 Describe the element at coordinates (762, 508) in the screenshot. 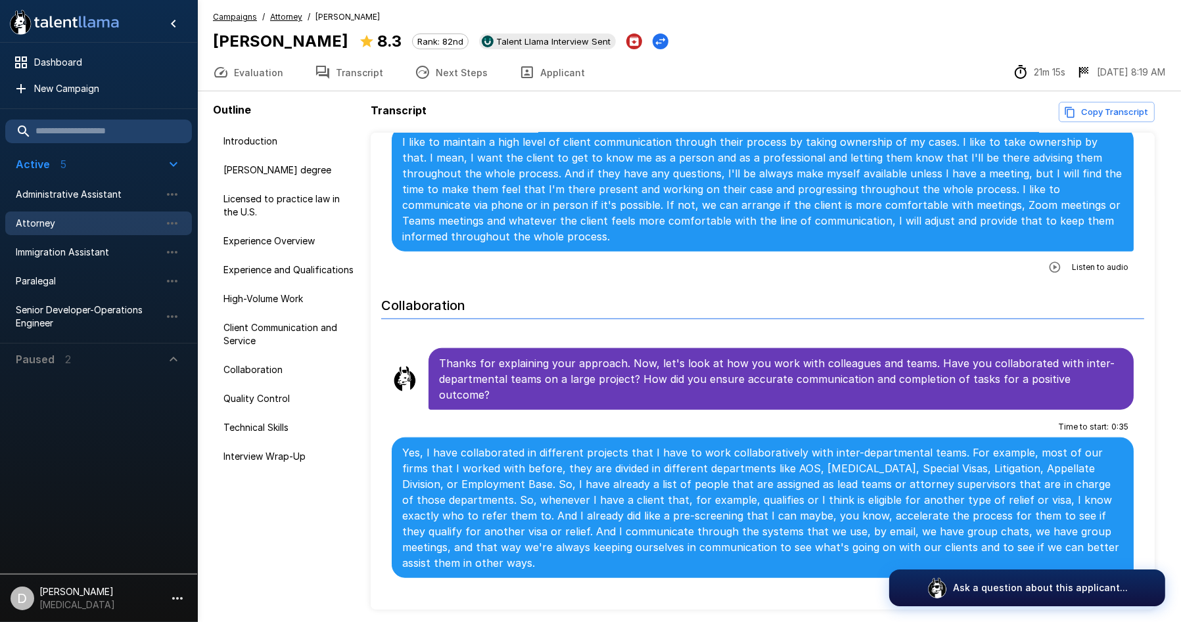

I see `p: Yes, I have collaborated in different projects that I have to work collaboratively with inter-dep...` at that location.